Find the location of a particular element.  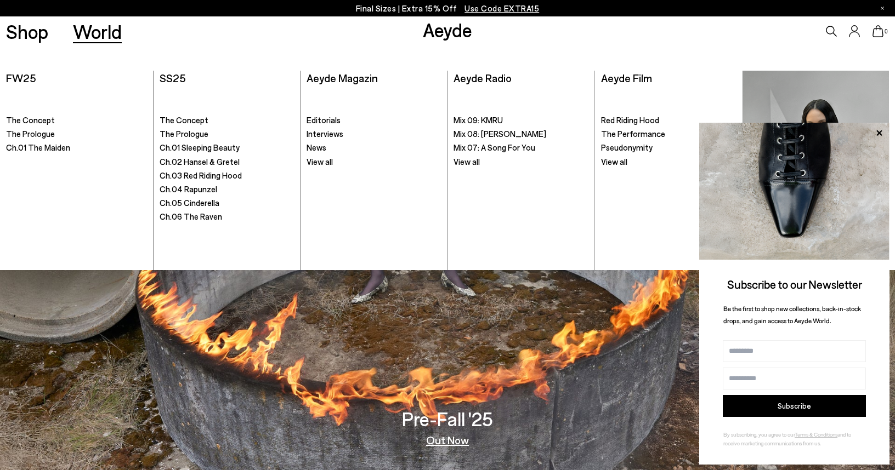

span: Editorials is located at coordinates (323, 120).